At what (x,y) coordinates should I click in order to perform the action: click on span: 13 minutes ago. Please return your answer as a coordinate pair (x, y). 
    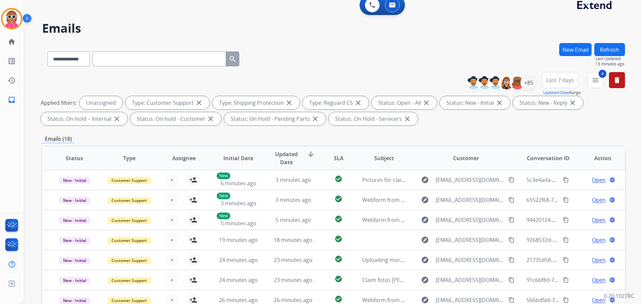
    Looking at the image, I should click on (610, 64).